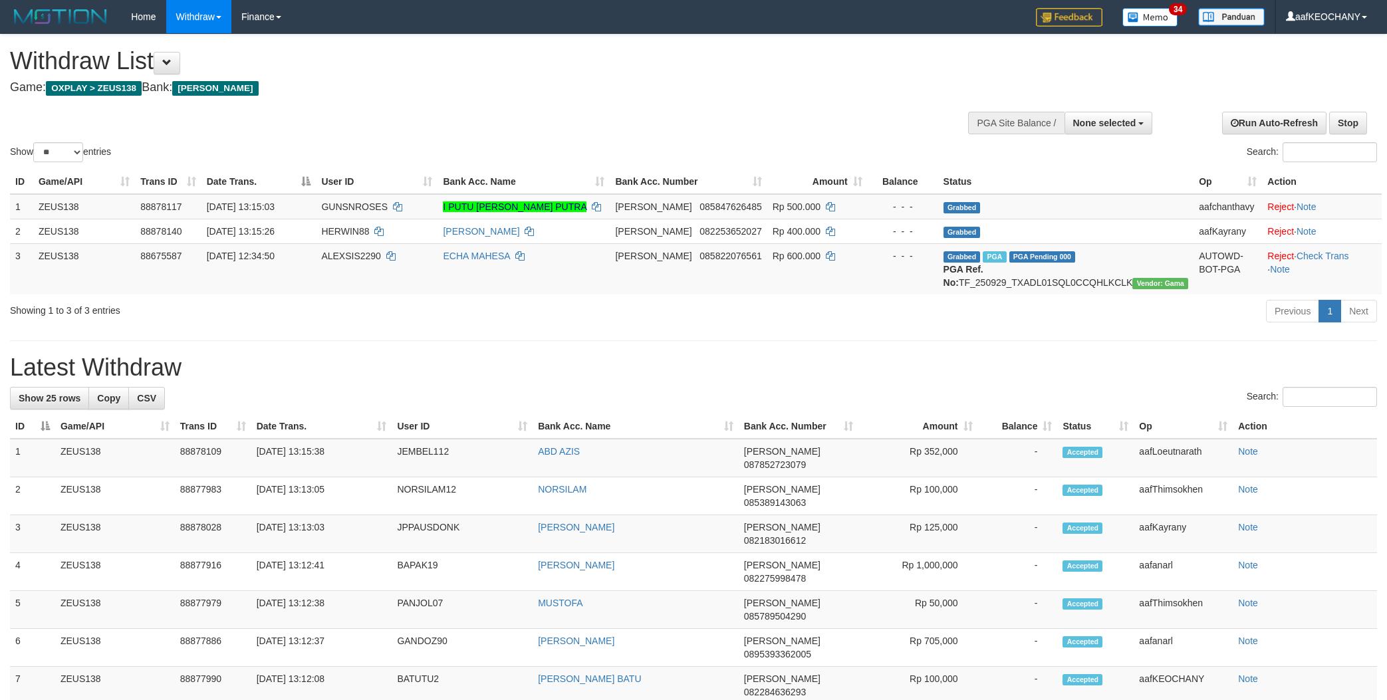 This screenshot has width=1387, height=700. Describe the element at coordinates (33, 648) in the screenshot. I see `td: 6` at that location.